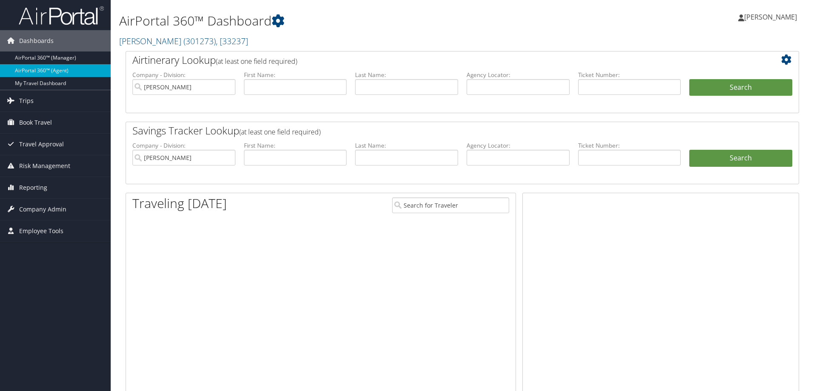 This screenshot has height=391, width=814. What do you see at coordinates (348, 21) in the screenshot?
I see `h1: AirPortal 360™ Dashboard` at bounding box center [348, 21].